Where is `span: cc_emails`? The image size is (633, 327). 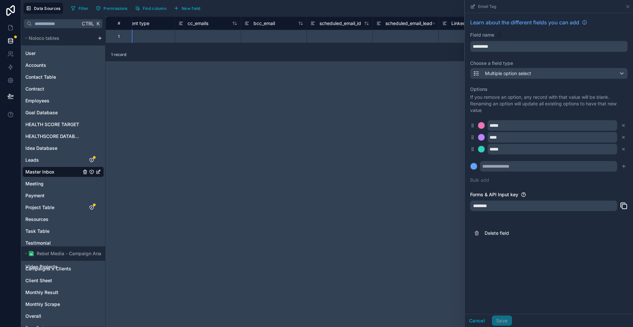 span: cc_emails is located at coordinates (198, 23).